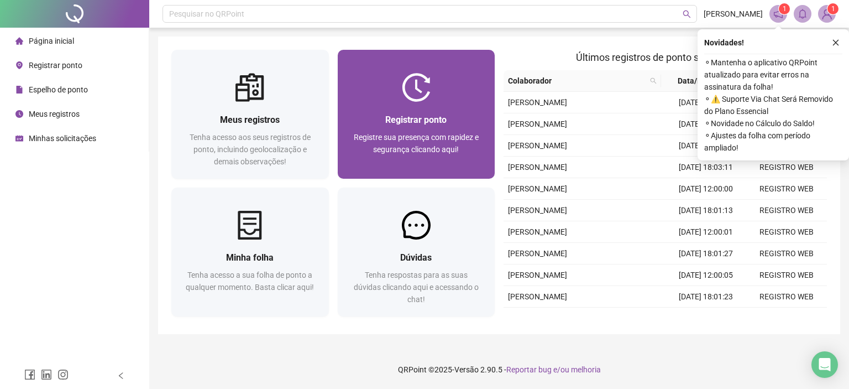  What do you see at coordinates (62, 138) in the screenshot?
I see `span: Minhas solicitações` at bounding box center [62, 138].